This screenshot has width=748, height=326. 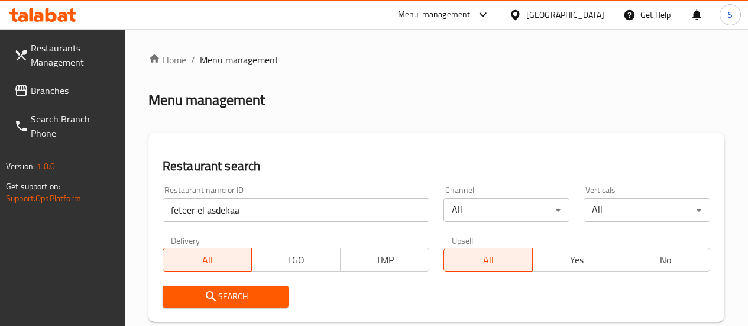 What do you see at coordinates (46, 166) in the screenshot?
I see `span: 1.0.0` at bounding box center [46, 166].